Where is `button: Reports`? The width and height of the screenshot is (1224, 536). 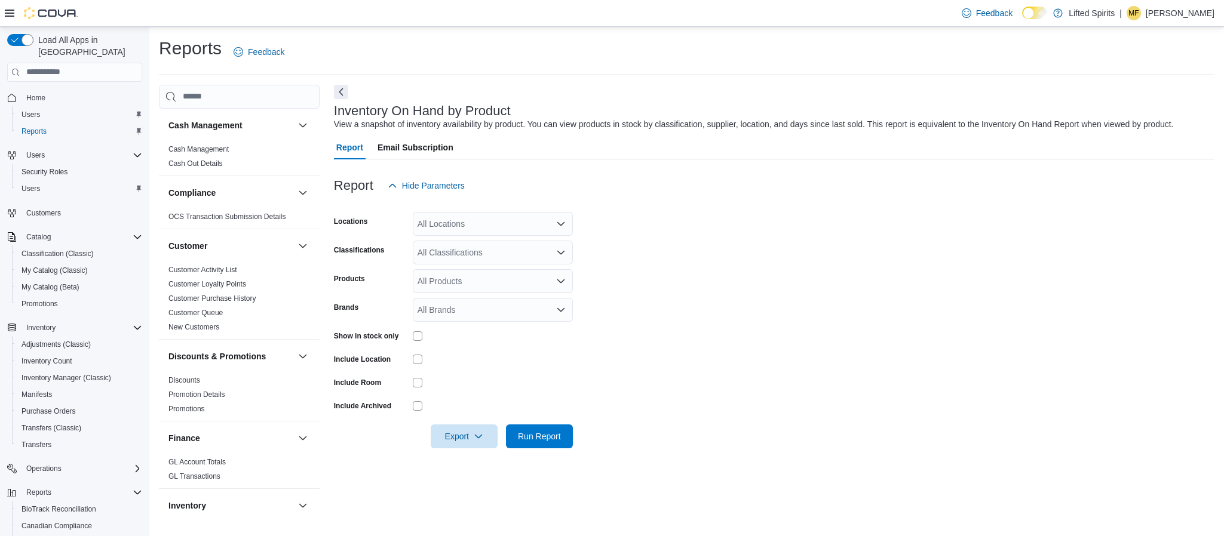 button: Reports is located at coordinates (75, 493).